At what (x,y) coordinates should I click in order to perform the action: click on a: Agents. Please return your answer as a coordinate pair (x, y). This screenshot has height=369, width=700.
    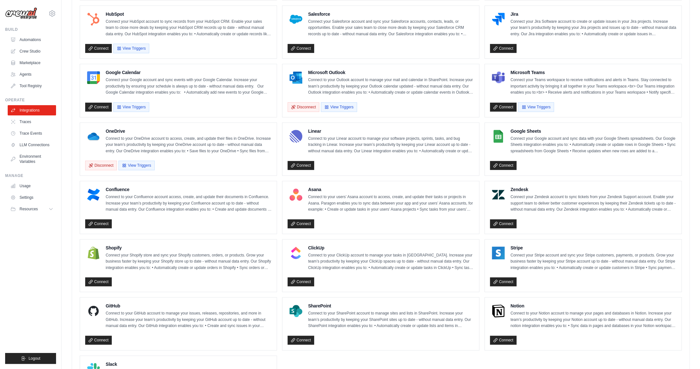
    Looking at the image, I should click on (32, 74).